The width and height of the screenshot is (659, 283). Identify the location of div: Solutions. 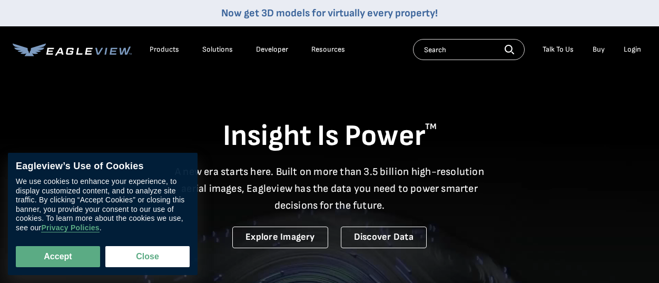
(218, 50).